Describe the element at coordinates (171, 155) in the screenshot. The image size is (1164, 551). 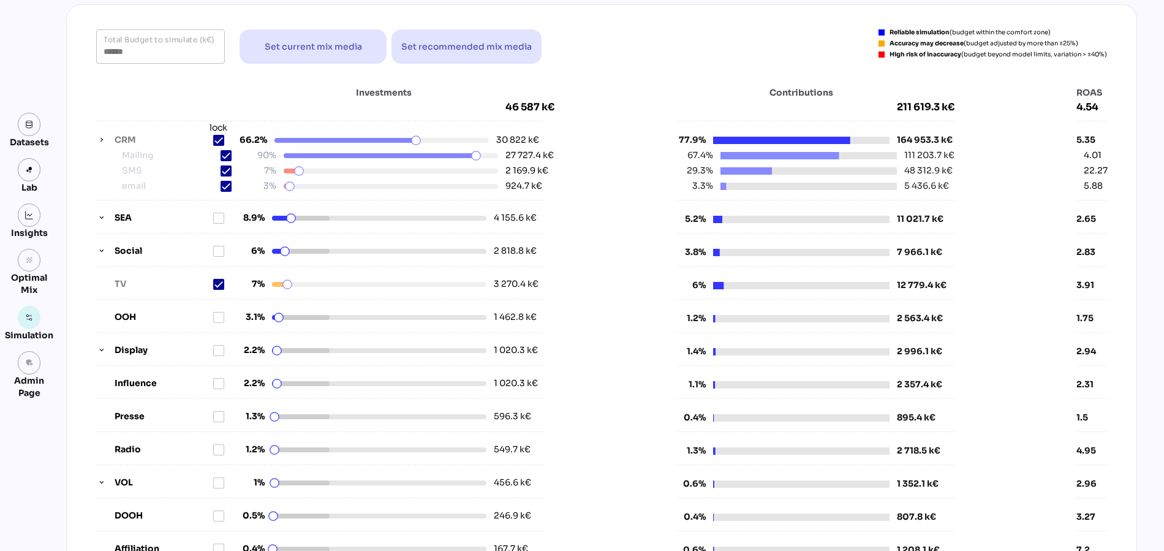
I see `label: Mailing` at that location.